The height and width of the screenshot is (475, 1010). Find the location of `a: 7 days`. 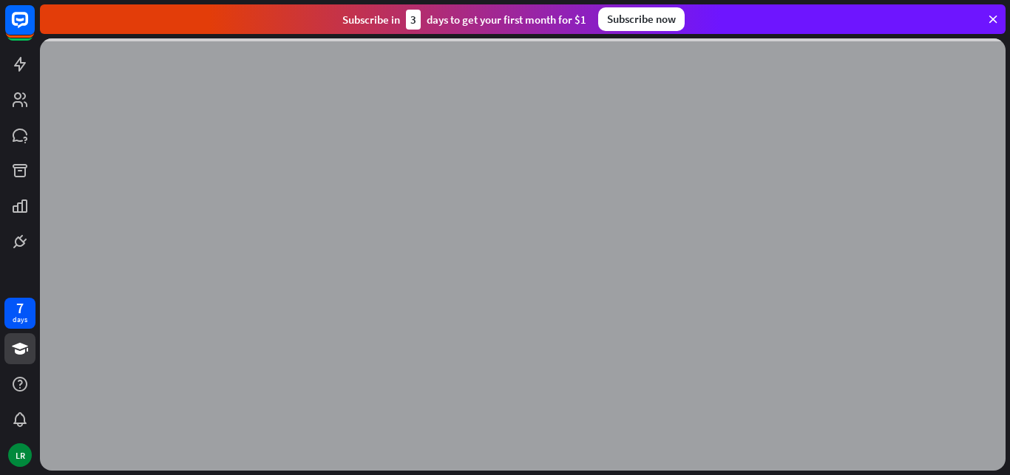

a: 7 days is located at coordinates (20, 313).